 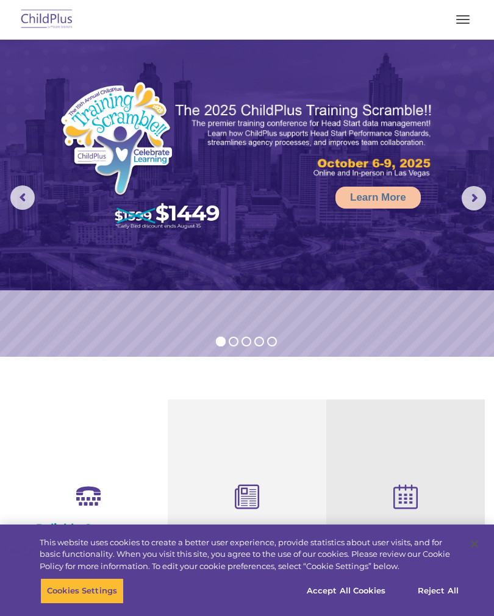 I want to click on button: Reject All, so click(x=438, y=591).